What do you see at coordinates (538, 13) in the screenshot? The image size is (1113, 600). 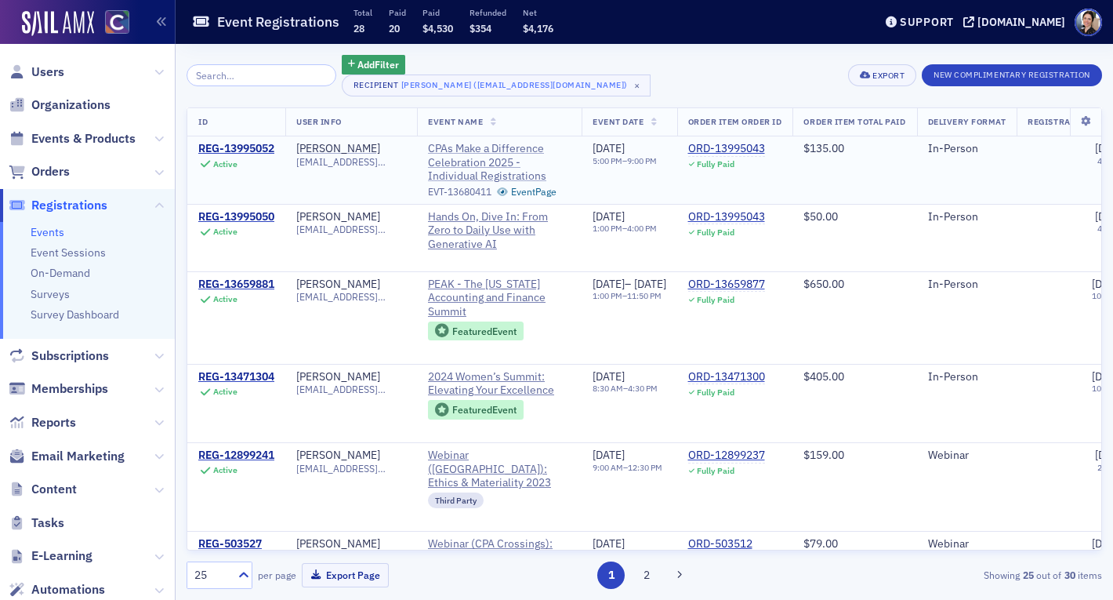 I see `p: Net` at bounding box center [538, 13].